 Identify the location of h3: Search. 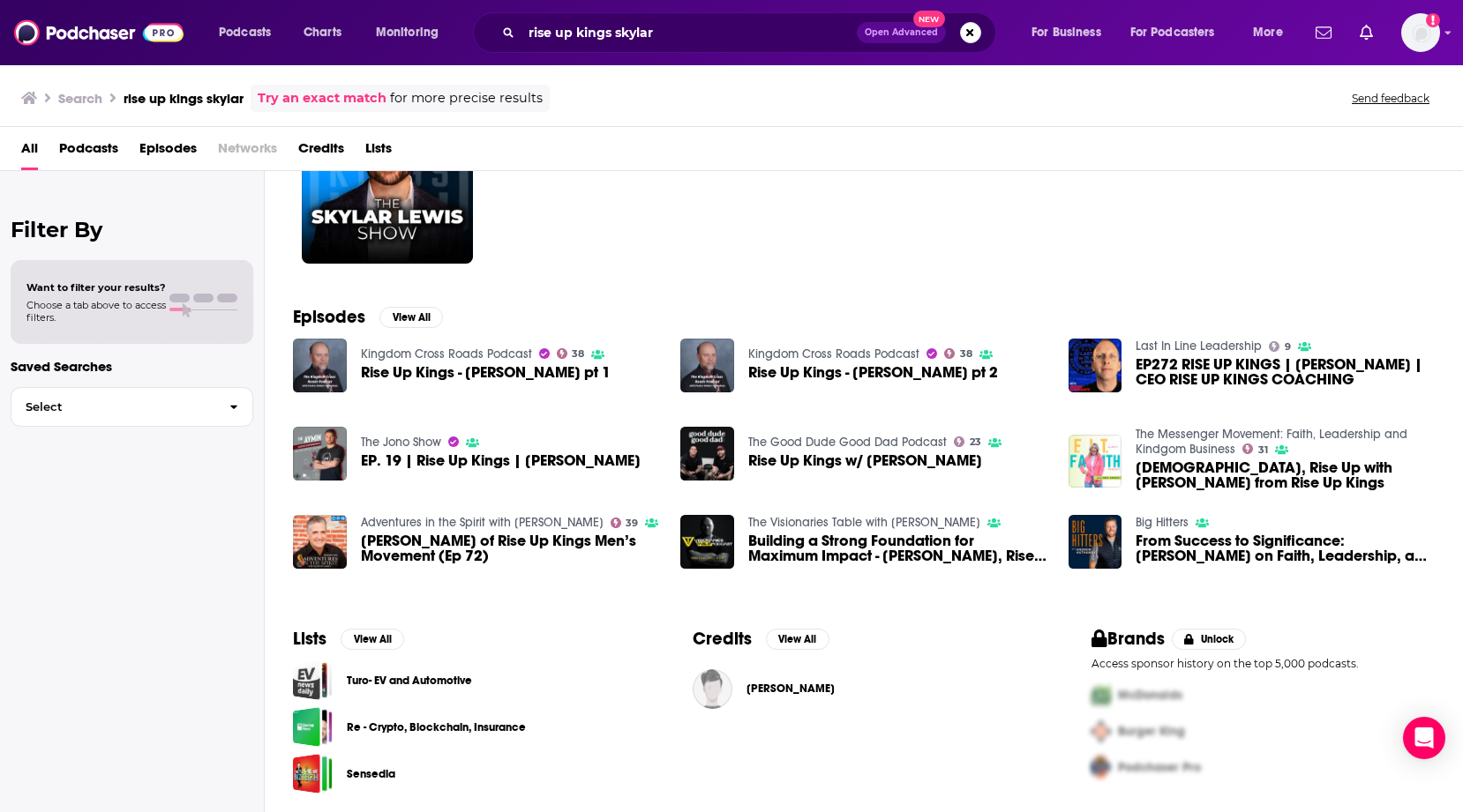
(81, 98).